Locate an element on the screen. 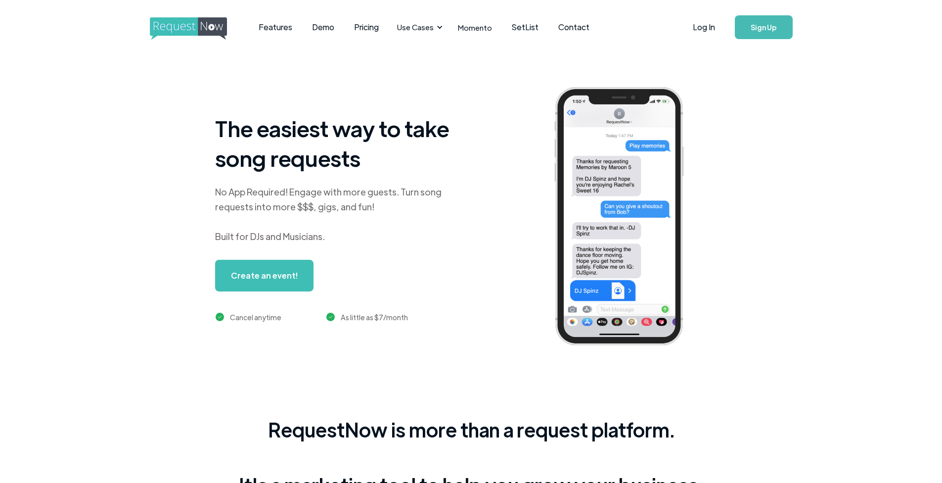 The width and height of the screenshot is (942, 483). a: Log In is located at coordinates (704, 27).